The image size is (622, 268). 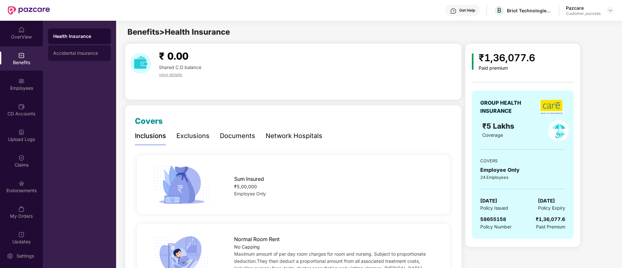 I want to click on div: COVERS, so click(x=523, y=161).